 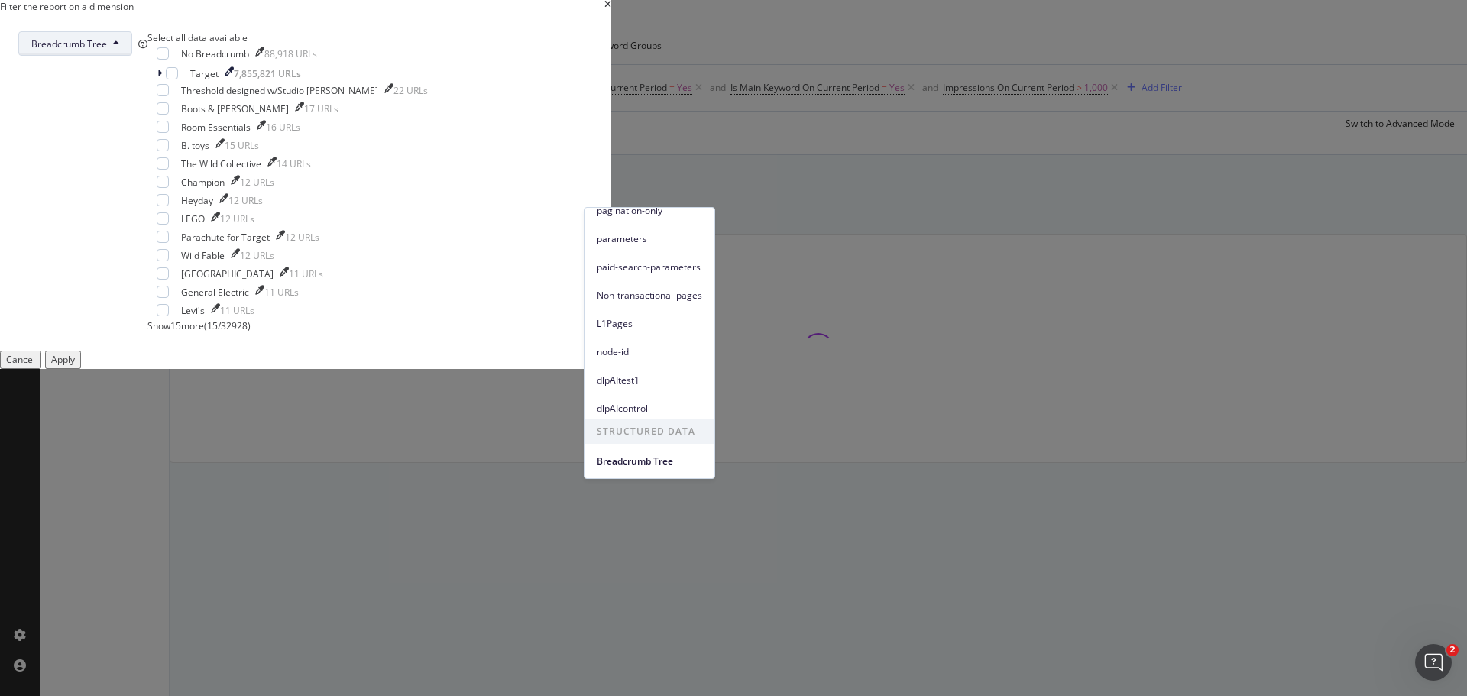 I want to click on div: 16 URLs, so click(x=283, y=127).